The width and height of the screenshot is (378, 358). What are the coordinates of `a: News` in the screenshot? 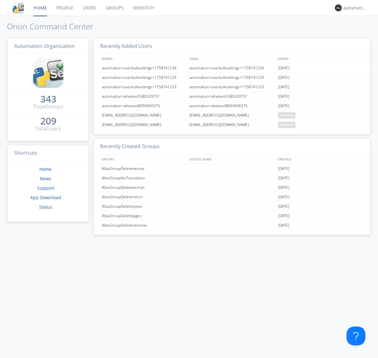 It's located at (45, 178).